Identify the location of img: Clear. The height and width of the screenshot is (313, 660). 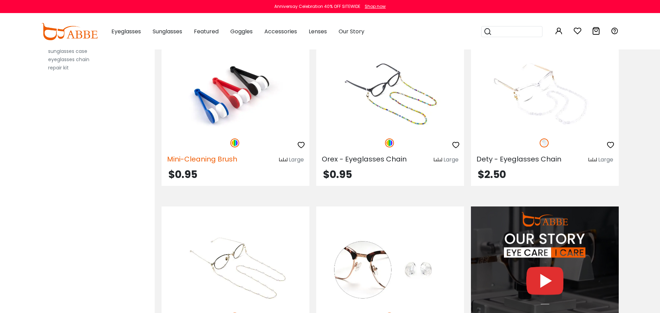
(544, 143).